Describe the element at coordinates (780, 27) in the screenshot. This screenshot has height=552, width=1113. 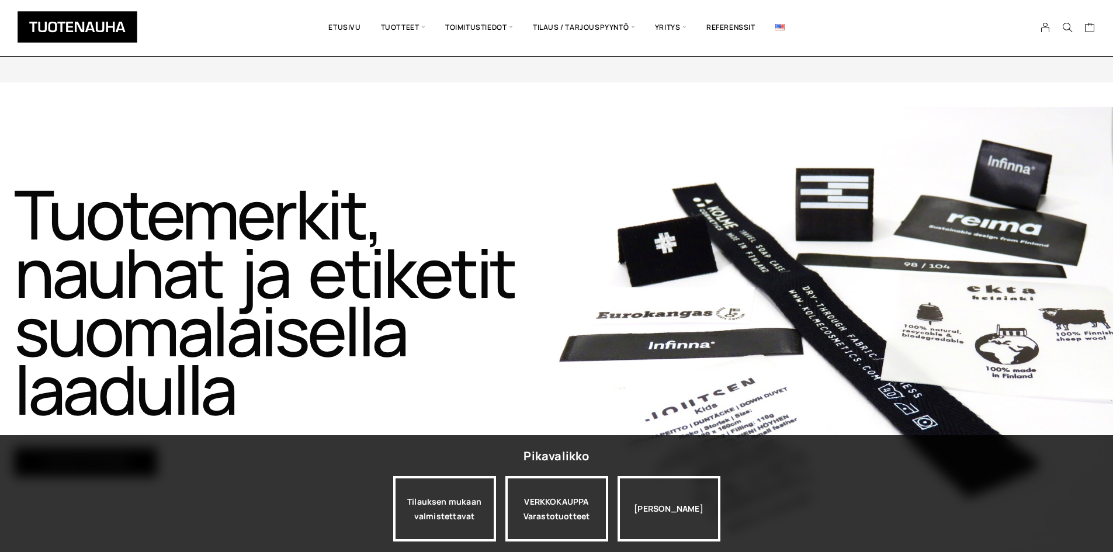
I see `img: English` at that location.